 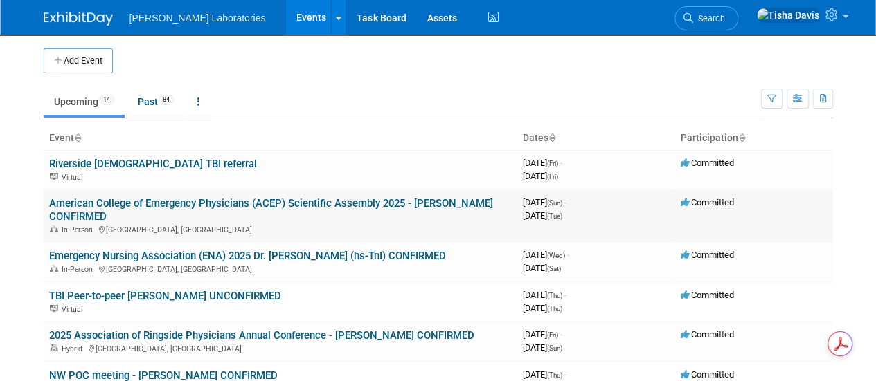 What do you see at coordinates (107, 100) in the screenshot?
I see `span: 14` at bounding box center [107, 100].